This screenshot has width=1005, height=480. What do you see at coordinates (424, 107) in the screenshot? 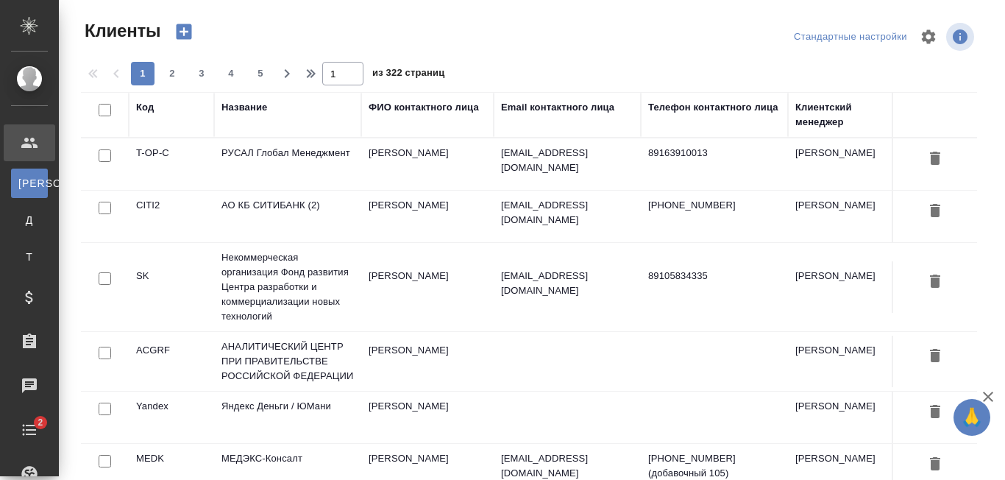
I see `div: ФИО контактного лица` at bounding box center [424, 107].